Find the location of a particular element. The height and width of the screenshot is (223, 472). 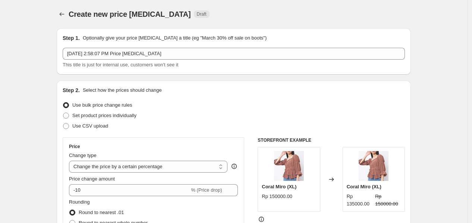

span: Use CSV upload is located at coordinates (90, 126).